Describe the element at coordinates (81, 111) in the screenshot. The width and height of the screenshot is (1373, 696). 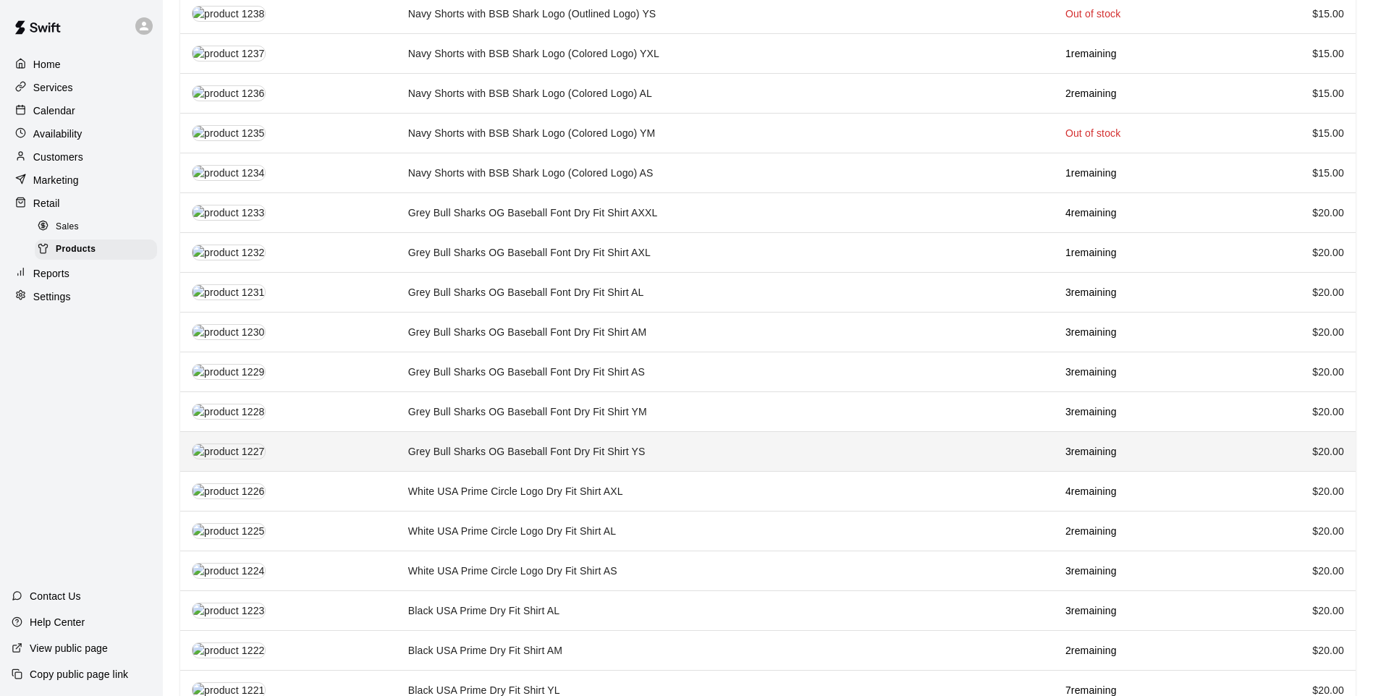
I see `a: Calendar` at that location.